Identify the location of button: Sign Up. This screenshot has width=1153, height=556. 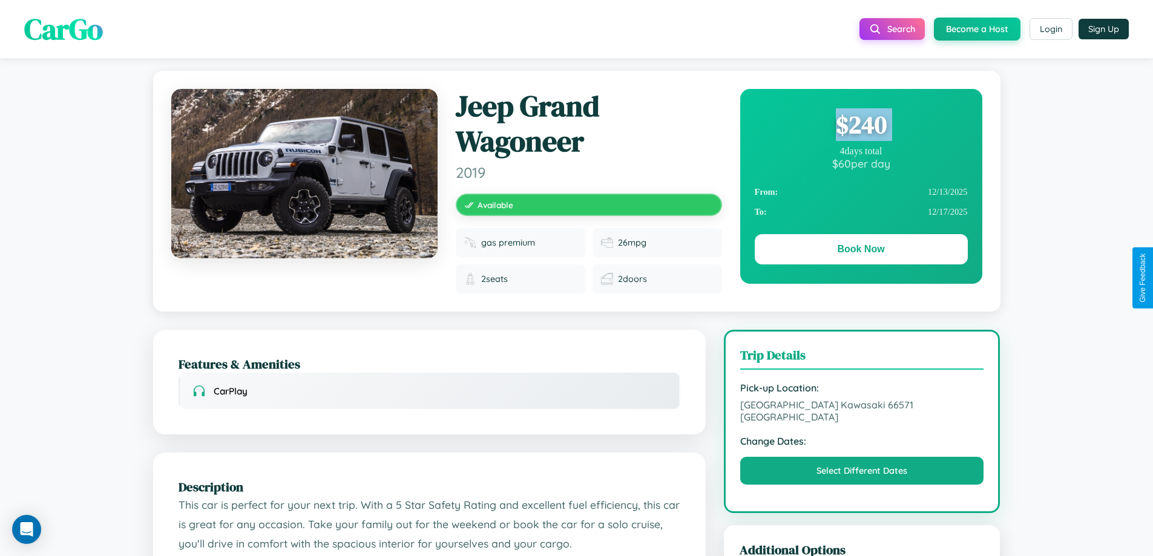
(1104, 29).